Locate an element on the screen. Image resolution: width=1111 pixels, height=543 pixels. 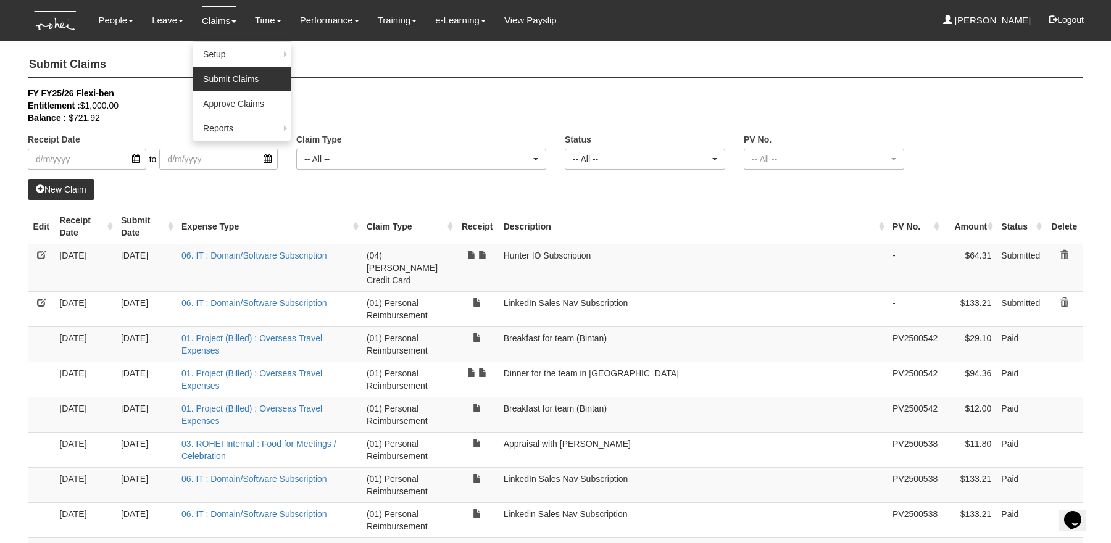
b: Balance : is located at coordinates (47, 118).